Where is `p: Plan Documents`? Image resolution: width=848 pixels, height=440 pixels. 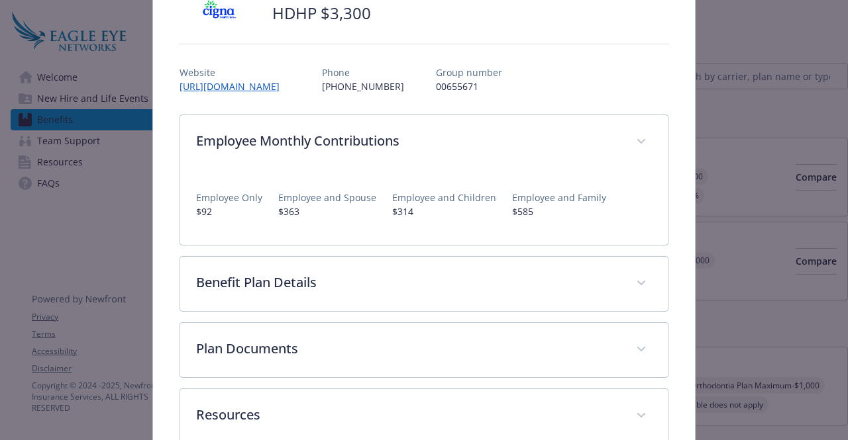
p: Plan Documents is located at coordinates (407, 349).